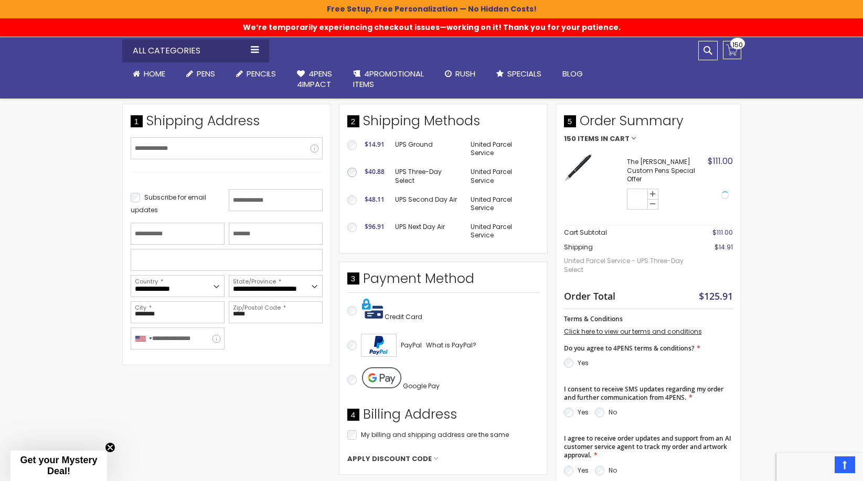 The width and height of the screenshot is (863, 481). What do you see at coordinates (578, 247) in the screenshot?
I see `span: Shipping` at bounding box center [578, 247].